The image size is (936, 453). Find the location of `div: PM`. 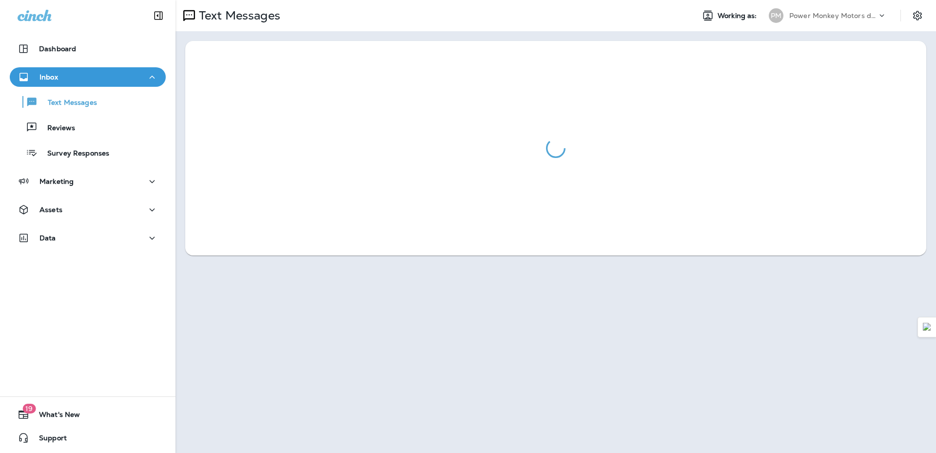

div: PM is located at coordinates (776, 16).